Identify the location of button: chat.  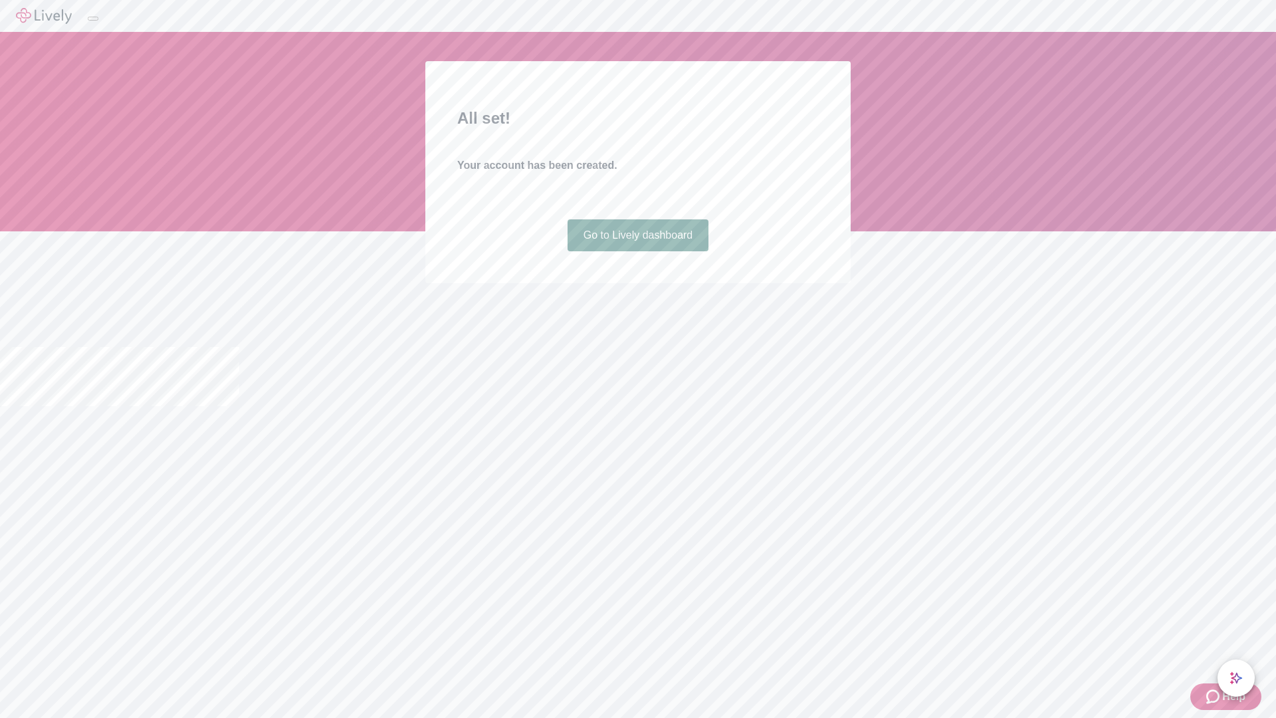
(1237, 678).